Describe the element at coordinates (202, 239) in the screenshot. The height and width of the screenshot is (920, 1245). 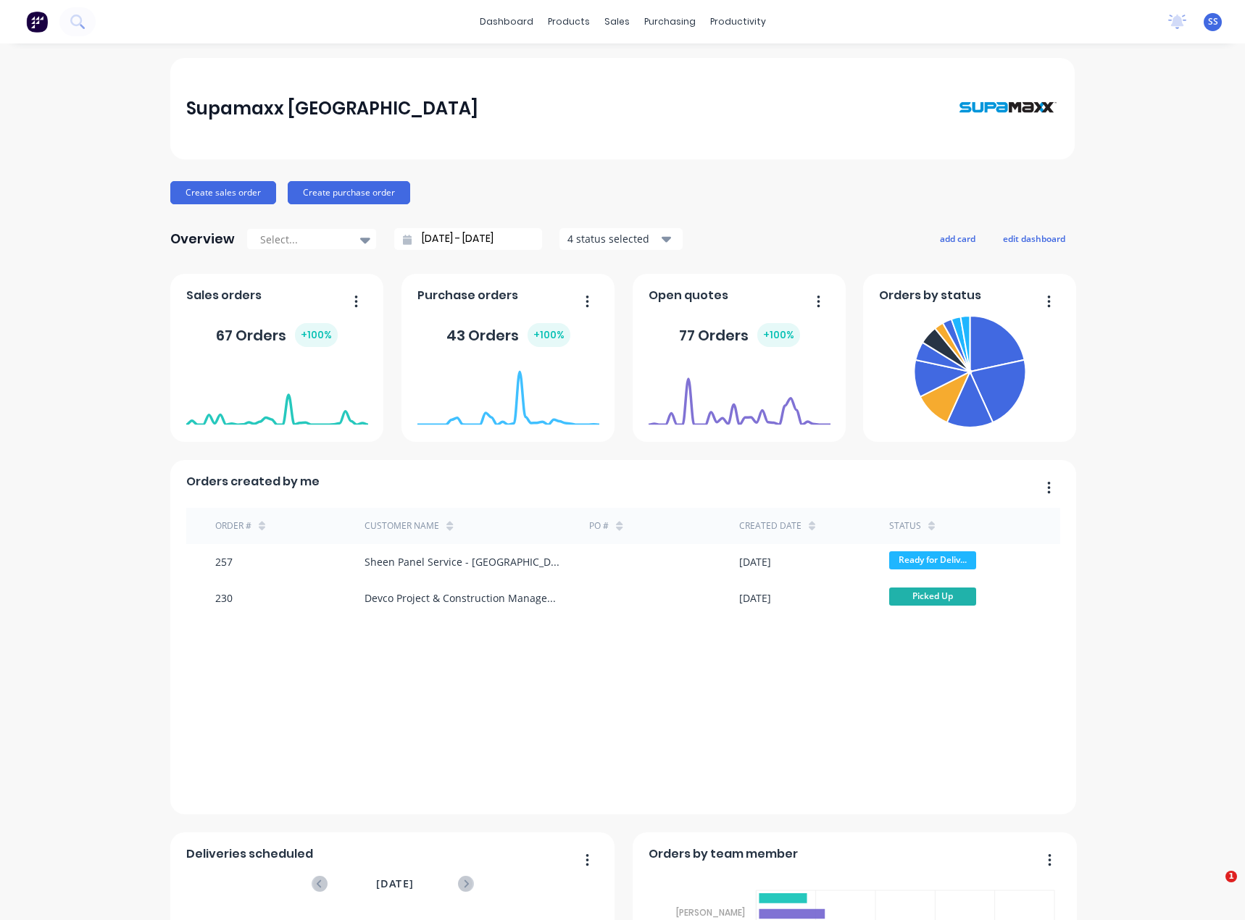
I see `div: Overview` at that location.